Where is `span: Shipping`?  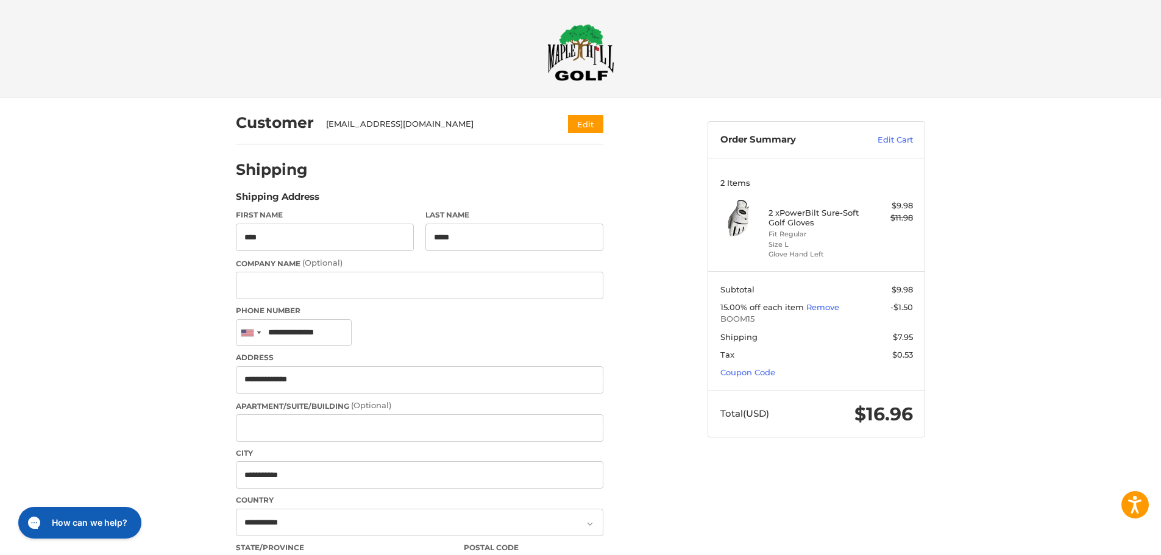 span: Shipping is located at coordinates (739, 337).